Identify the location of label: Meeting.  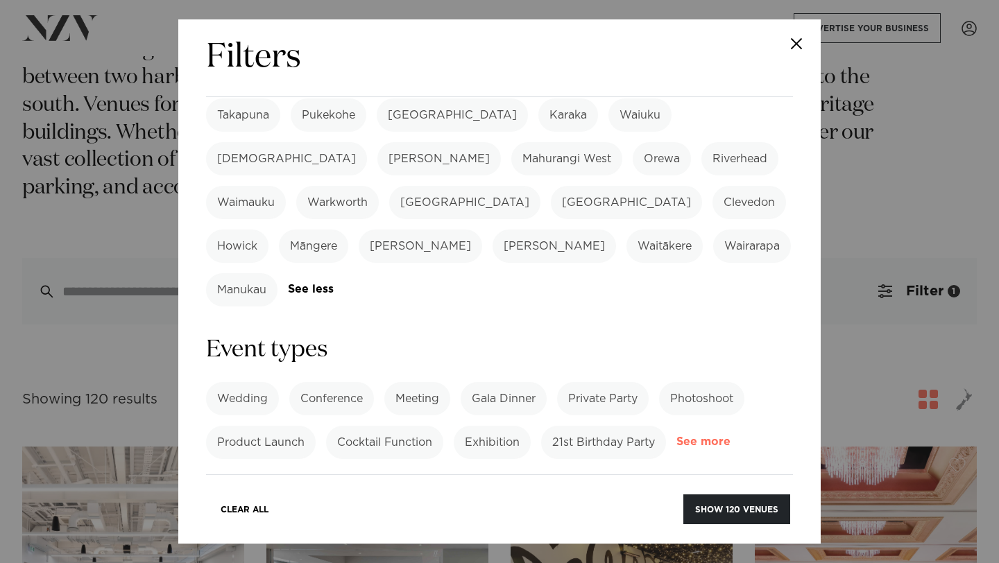
(417, 399).